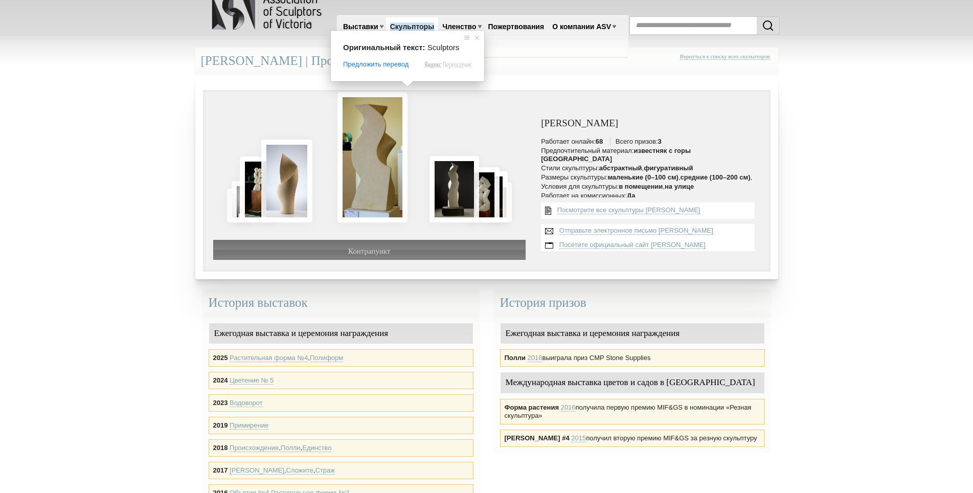 The image size is (973, 493). What do you see at coordinates (596, 357) in the screenshot?
I see `ya-tr-span: выиграла приз CMP Stone Supplies` at bounding box center [596, 357].